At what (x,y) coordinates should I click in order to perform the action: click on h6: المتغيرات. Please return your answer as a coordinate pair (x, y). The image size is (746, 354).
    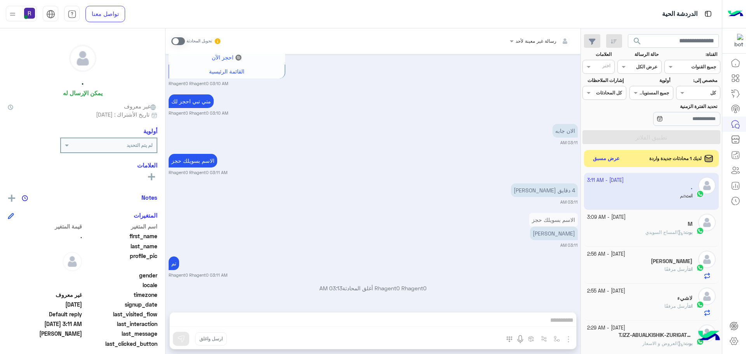
    Looking at the image, I should click on (145, 215).